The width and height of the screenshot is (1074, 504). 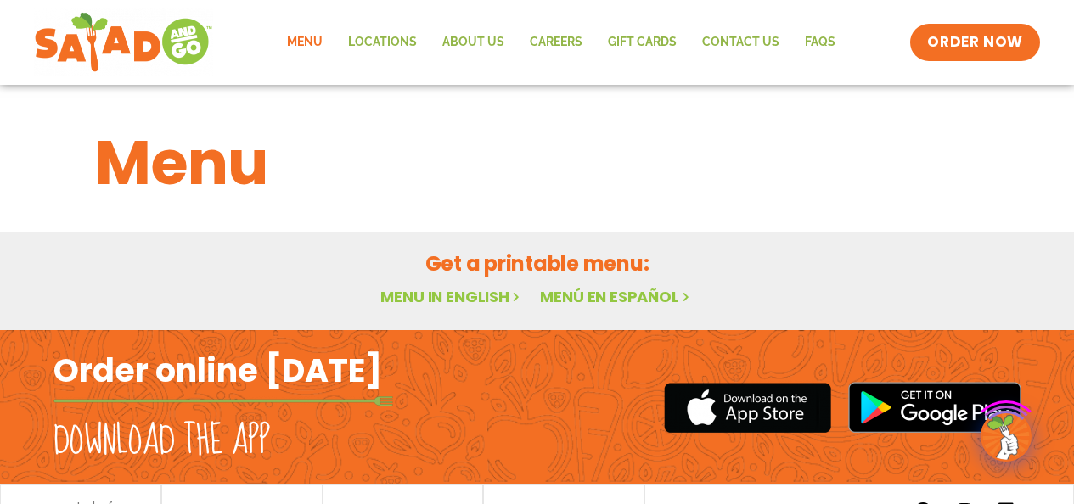 I want to click on nav: Menu, so click(x=561, y=42).